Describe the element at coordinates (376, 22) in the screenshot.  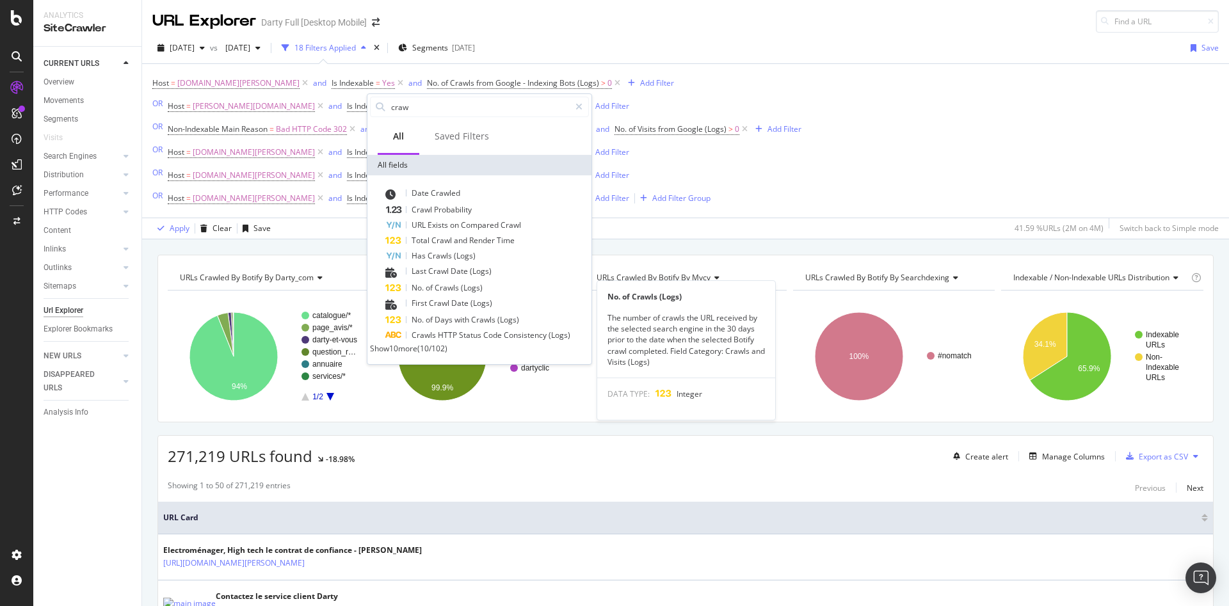
I see `div: arrow-right-arrow-left` at that location.